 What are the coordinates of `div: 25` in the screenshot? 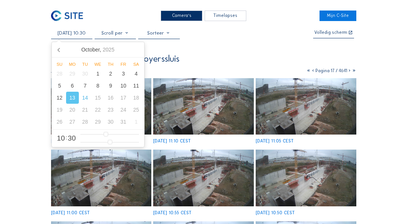 It's located at (136, 110).